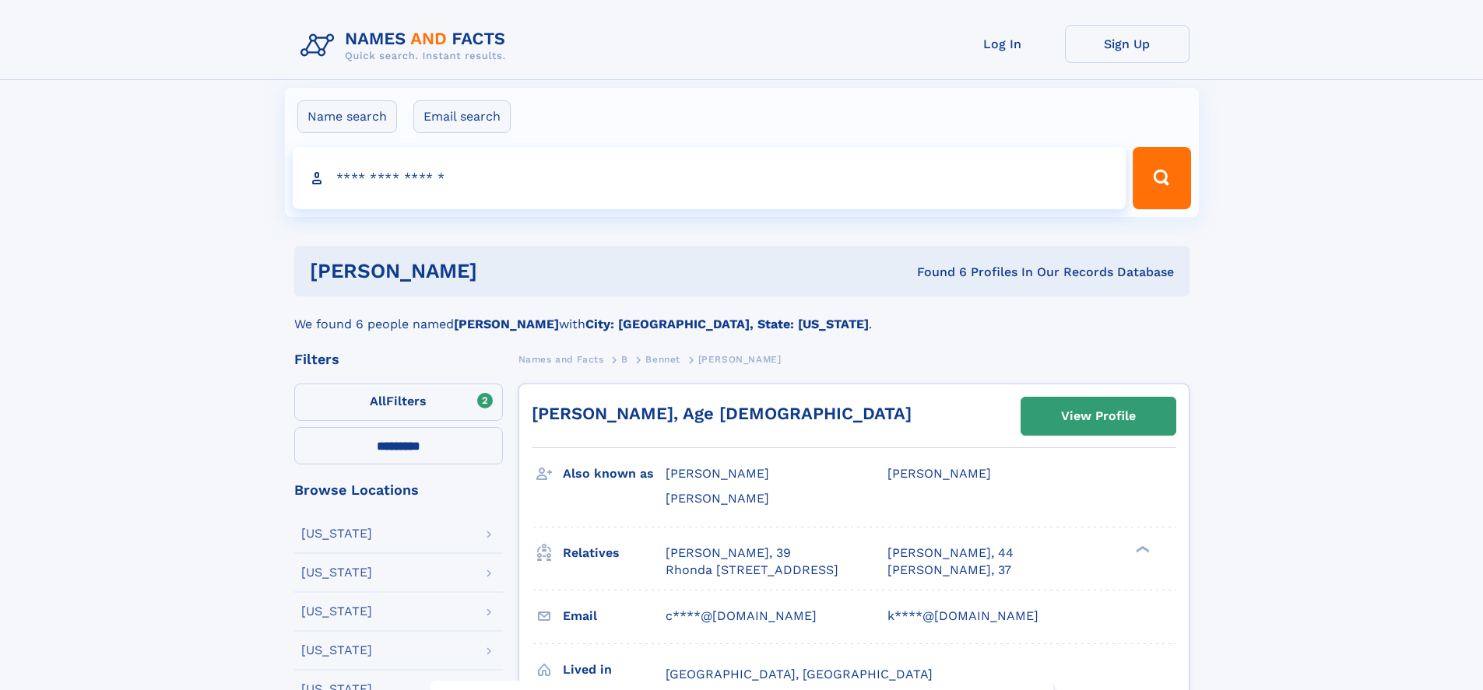  What do you see at coordinates (662, 360) in the screenshot?
I see `span: Bennet` at bounding box center [662, 360].